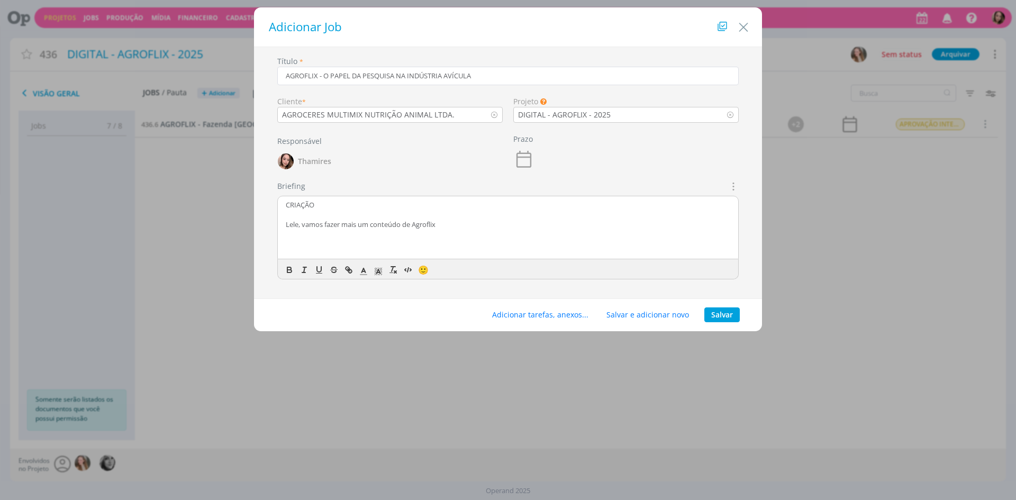  Describe the element at coordinates (390, 101) in the screenshot. I see `div: Cliente` at that location.